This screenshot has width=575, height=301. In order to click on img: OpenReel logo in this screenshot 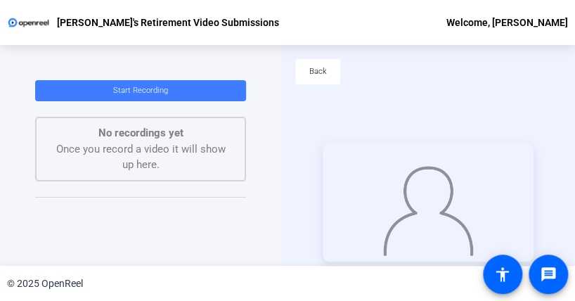, I will do `click(28, 22)`.